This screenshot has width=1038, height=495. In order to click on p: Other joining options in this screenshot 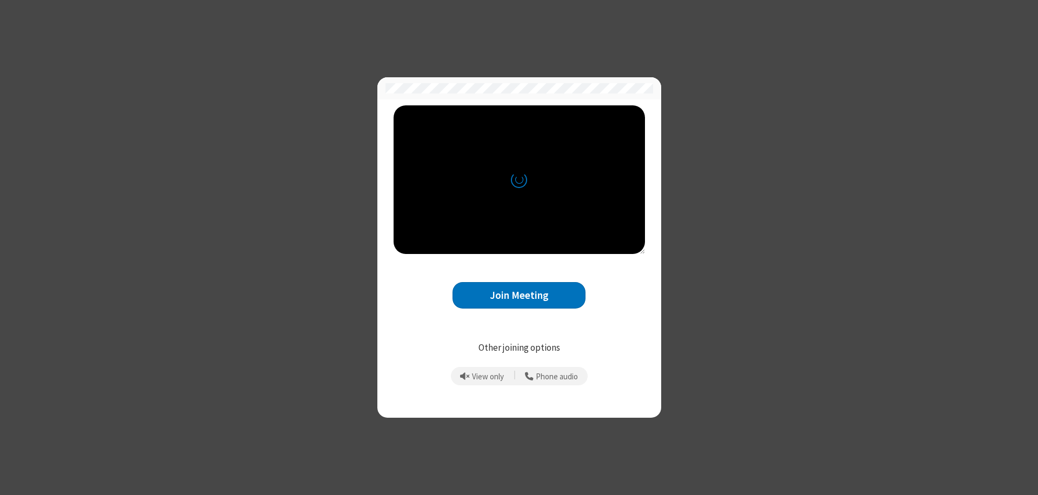, I will do `click(519, 348)`.